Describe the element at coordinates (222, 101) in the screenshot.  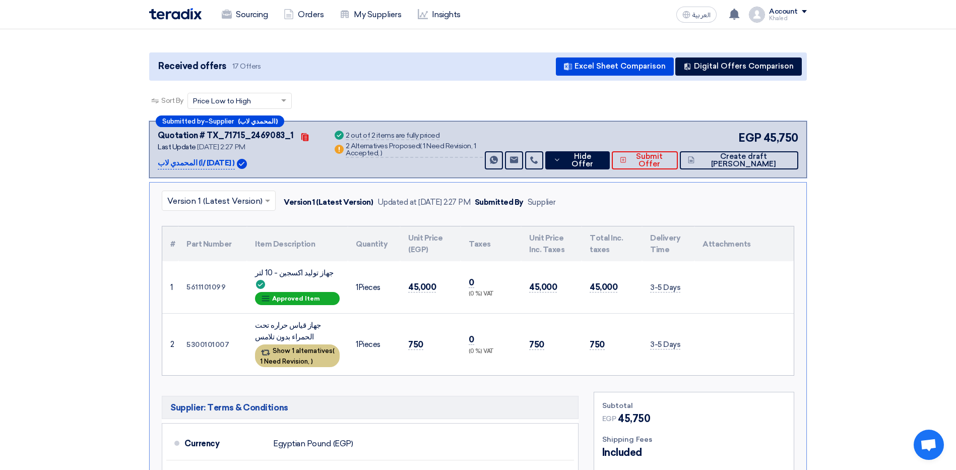
I see `span: Price Low to High` at that location.